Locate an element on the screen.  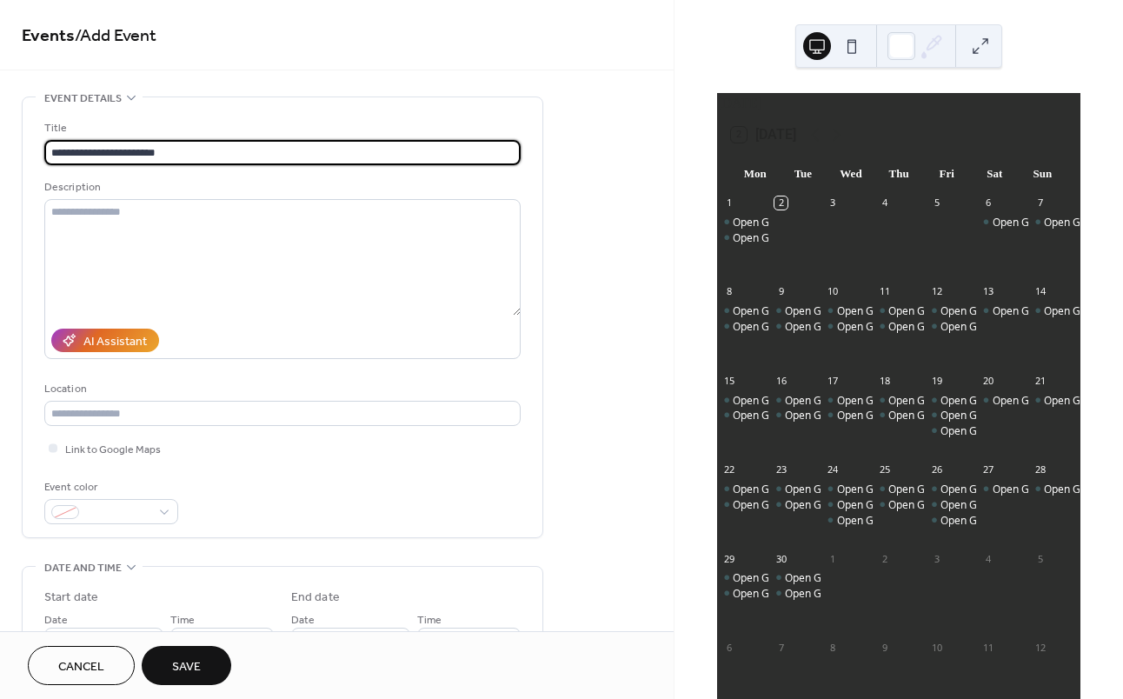
div: Start date is located at coordinates (71, 597).